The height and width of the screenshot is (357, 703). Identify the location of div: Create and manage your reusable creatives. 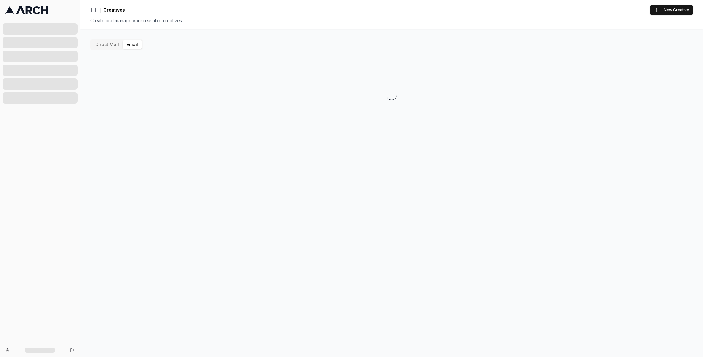
(391, 21).